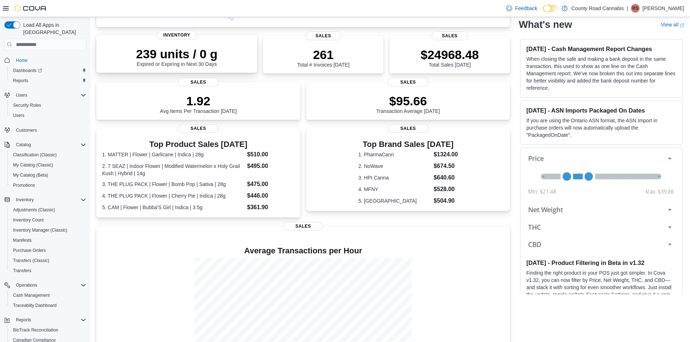 The image size is (690, 342). Describe the element at coordinates (48, 105) in the screenshot. I see `span: Security Roles` at that location.